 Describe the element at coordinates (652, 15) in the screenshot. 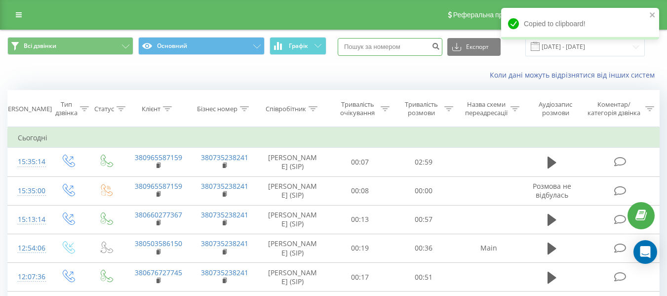

I see `button: close` at that location.